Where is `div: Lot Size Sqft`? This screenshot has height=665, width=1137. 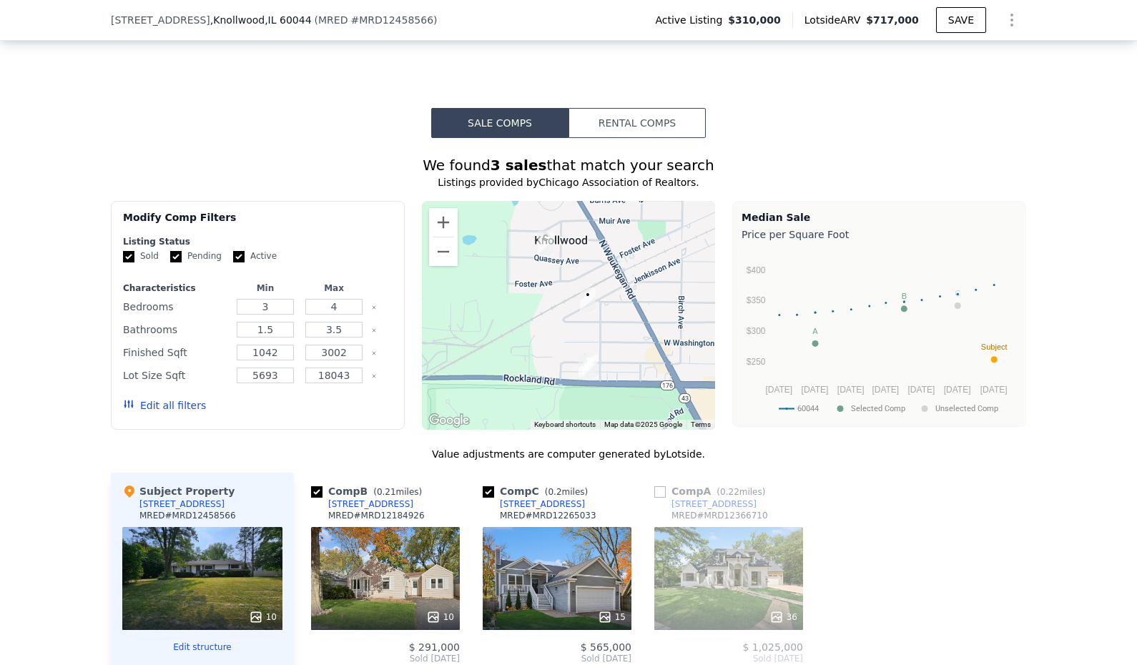
div: Lot Size Sqft is located at coordinates (175, 375).